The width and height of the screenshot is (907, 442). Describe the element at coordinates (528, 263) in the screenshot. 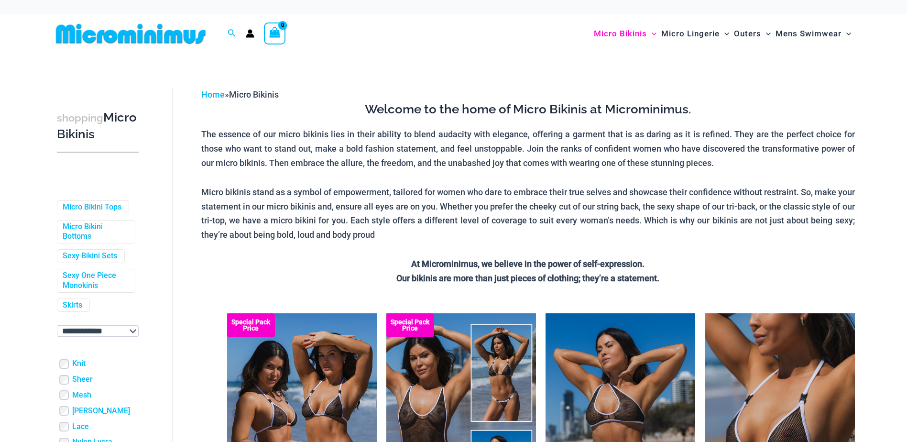

I see `strong: At Microminimus, we believe in the power of self-expression.` at that location.